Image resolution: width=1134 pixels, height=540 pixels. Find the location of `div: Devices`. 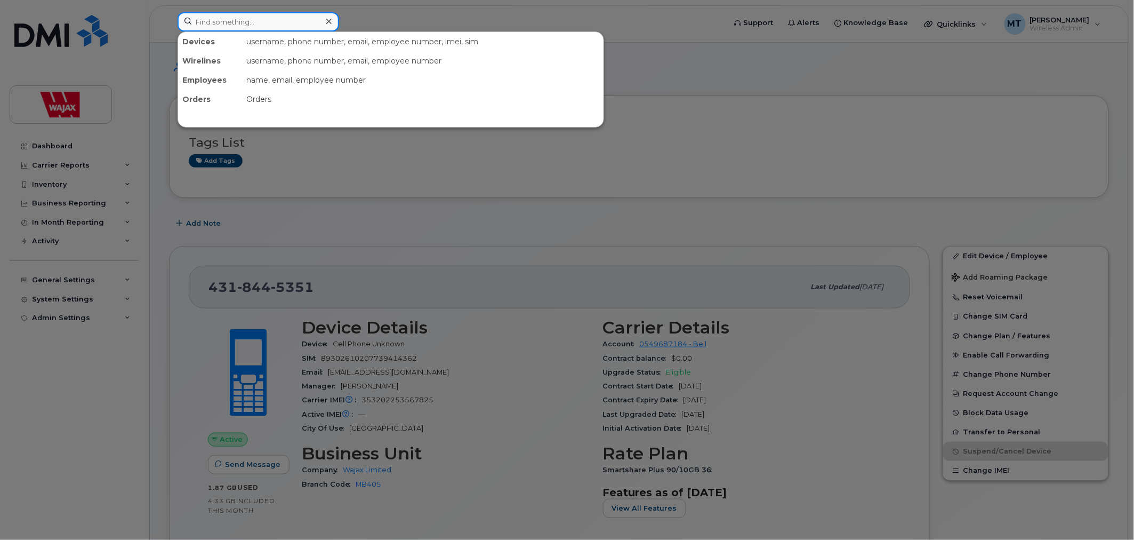

div: Devices is located at coordinates (210, 42).